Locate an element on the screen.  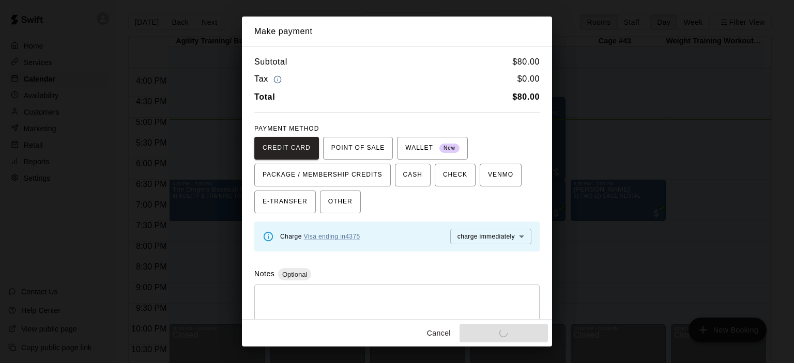
span: New is located at coordinates (449, 148).